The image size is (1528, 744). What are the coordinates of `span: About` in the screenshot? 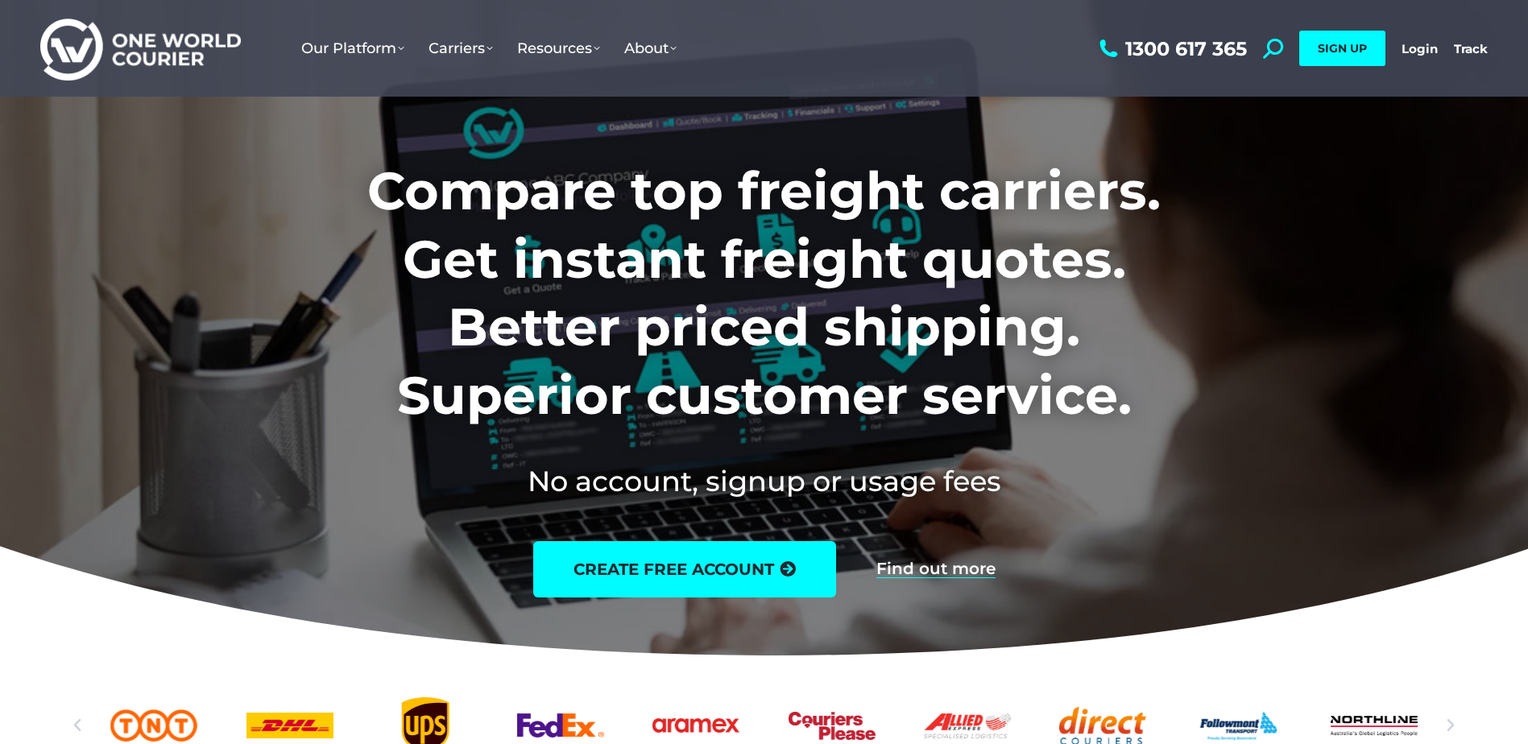 It's located at (650, 48).